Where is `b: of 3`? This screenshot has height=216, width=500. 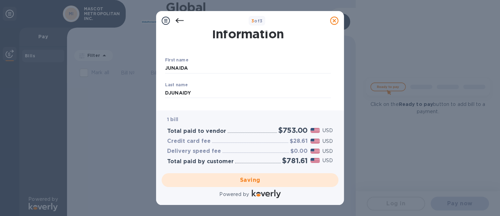
b: of 3 is located at coordinates (257, 21).